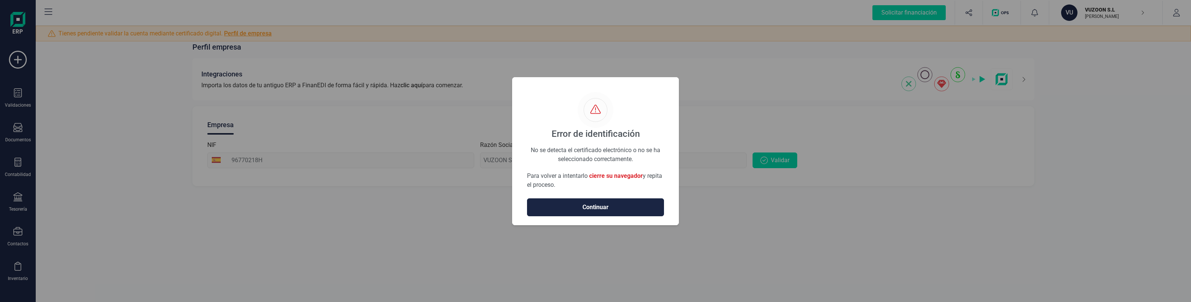  Describe the element at coordinates (596, 207) in the screenshot. I see `span: Continuar` at that location.